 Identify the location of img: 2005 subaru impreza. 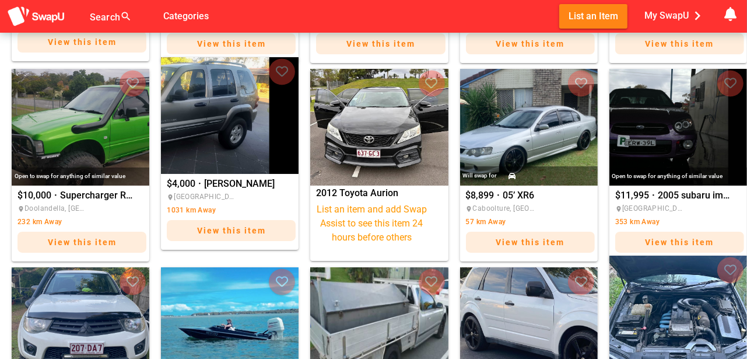
(678, 127).